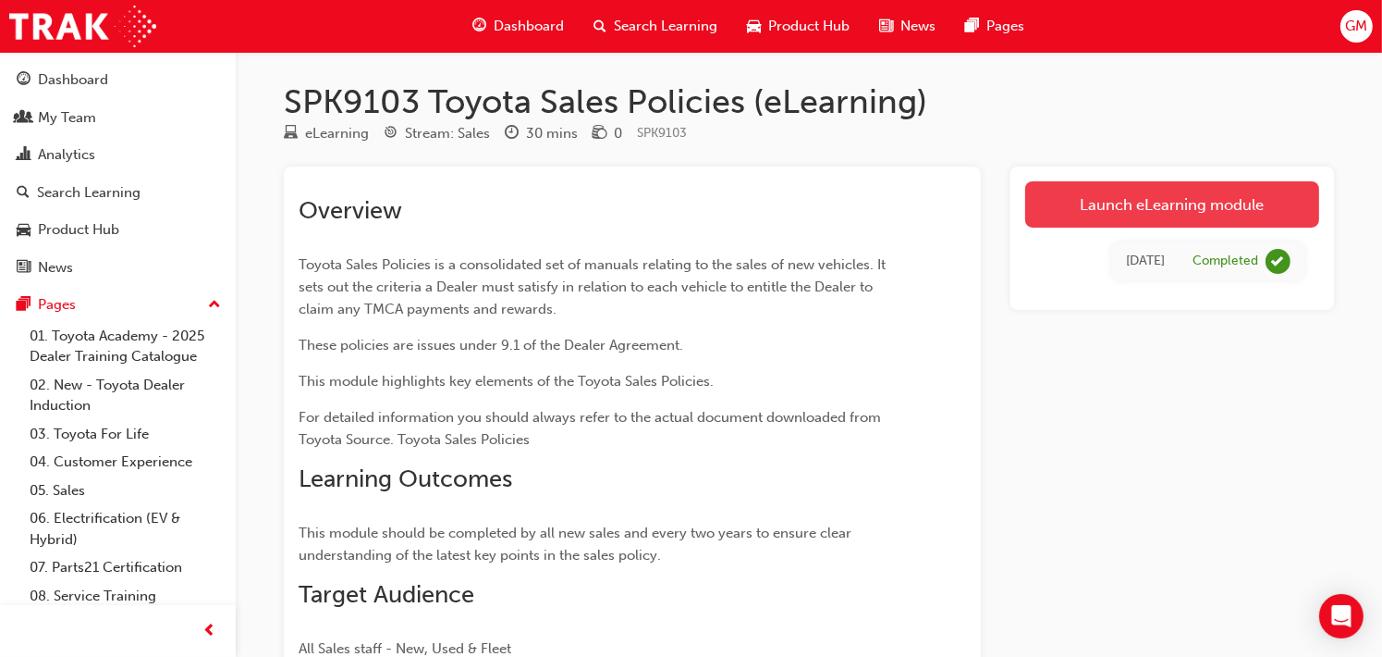 The width and height of the screenshot is (1382, 657). What do you see at coordinates (82, 26) in the screenshot?
I see `img: Trak` at bounding box center [82, 26].